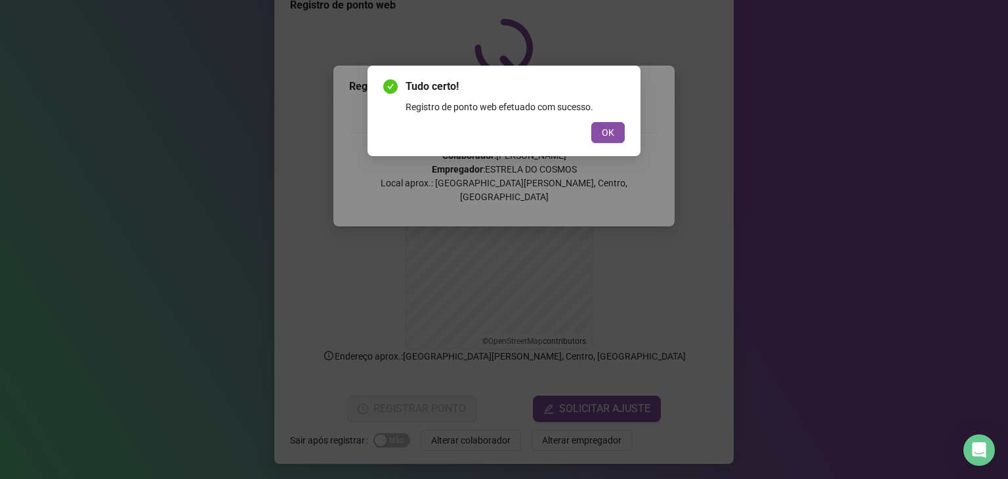 This screenshot has height=479, width=1008. What do you see at coordinates (515, 107) in the screenshot?
I see `div: Registro de ponto web efetuado com sucesso.` at bounding box center [515, 107].